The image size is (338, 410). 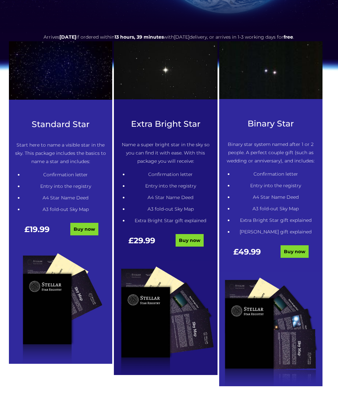 I want to click on h3: Standard Star, so click(x=61, y=124).